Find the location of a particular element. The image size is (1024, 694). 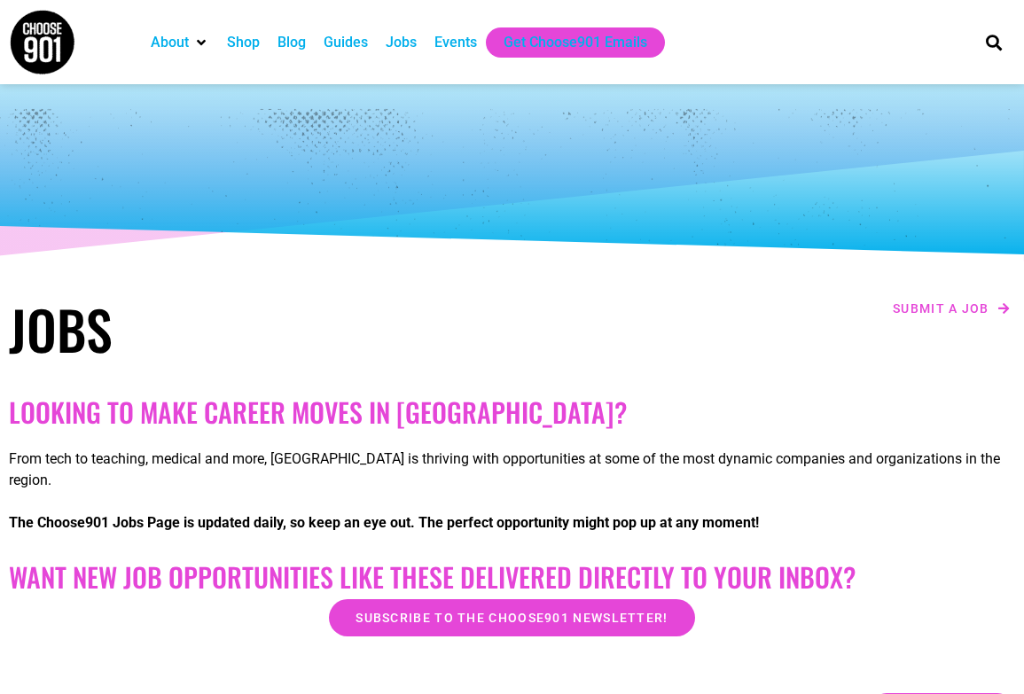

span: Submit a job is located at coordinates (941, 309).